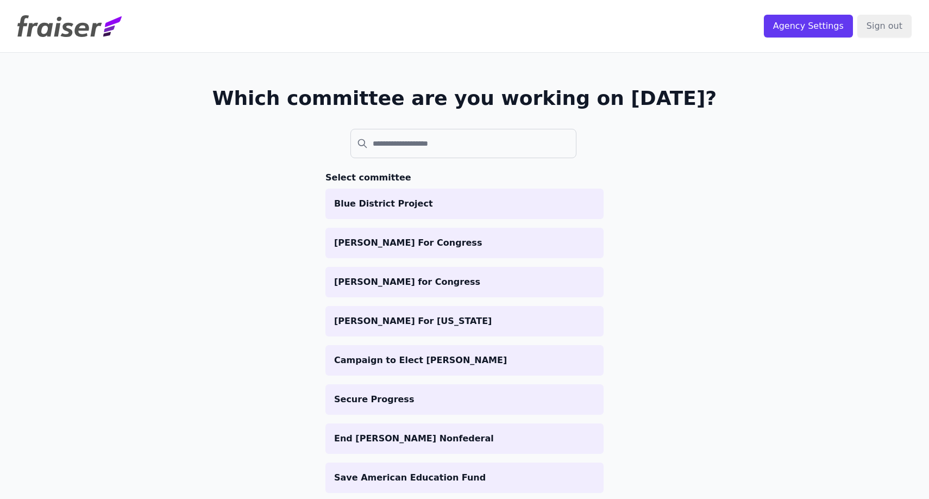 The height and width of the screenshot is (499, 929). What do you see at coordinates (465, 204) in the screenshot?
I see `a: Blue District Project` at bounding box center [465, 204].